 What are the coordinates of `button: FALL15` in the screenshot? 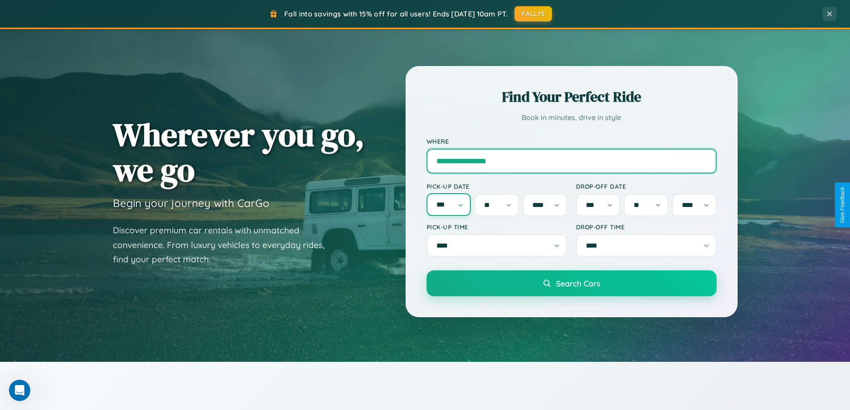 It's located at (533, 14).